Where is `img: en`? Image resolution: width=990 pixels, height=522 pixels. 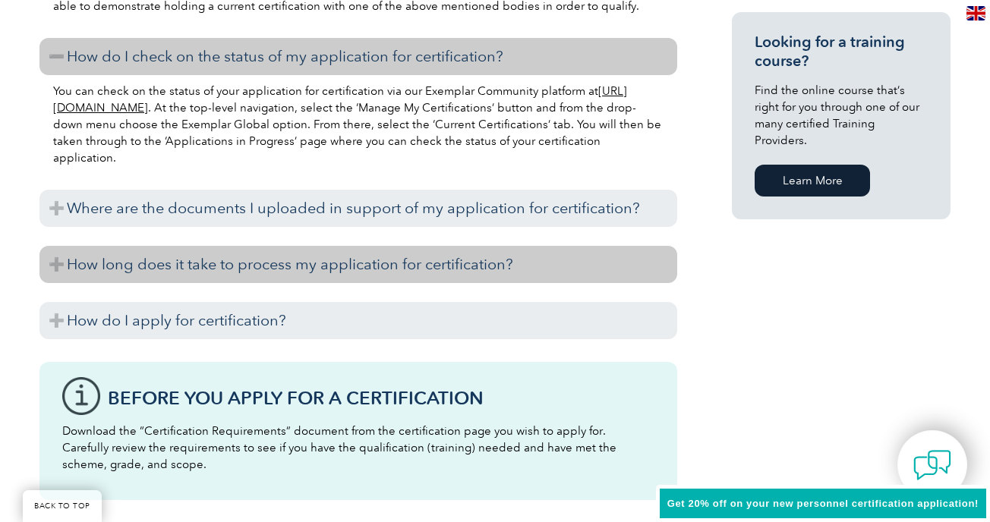 img: en is located at coordinates (975, 13).